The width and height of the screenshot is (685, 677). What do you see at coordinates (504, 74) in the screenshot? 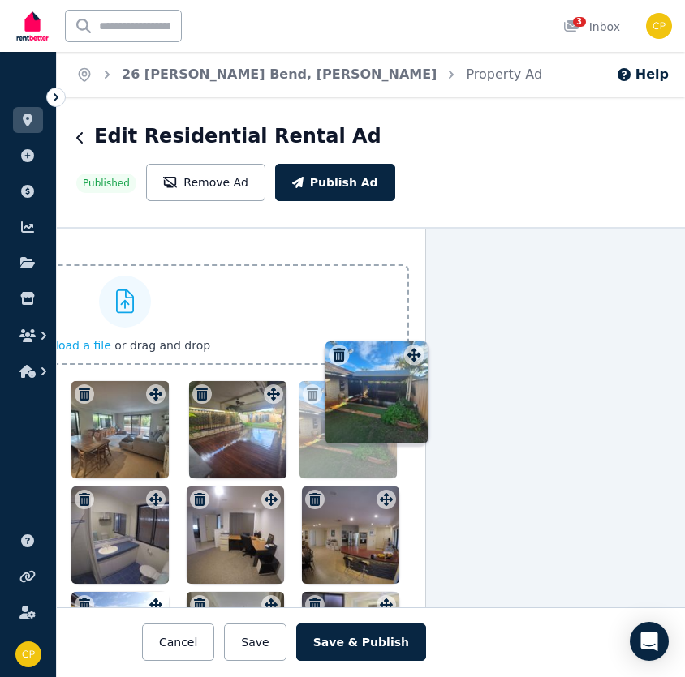
I see `a: Property Ad` at bounding box center [504, 74].